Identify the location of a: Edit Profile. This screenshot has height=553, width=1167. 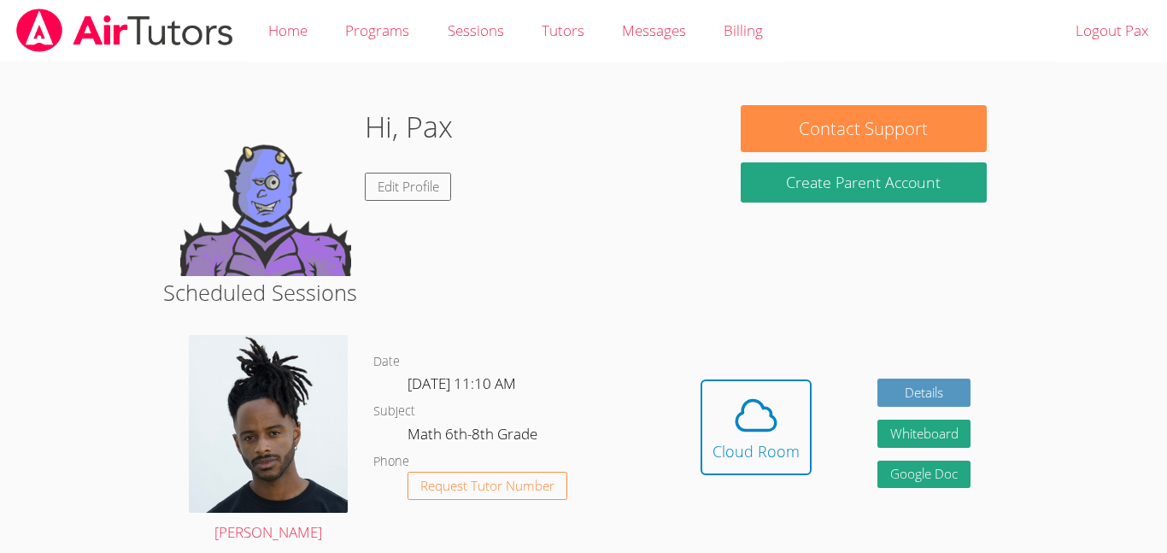
(408, 186).